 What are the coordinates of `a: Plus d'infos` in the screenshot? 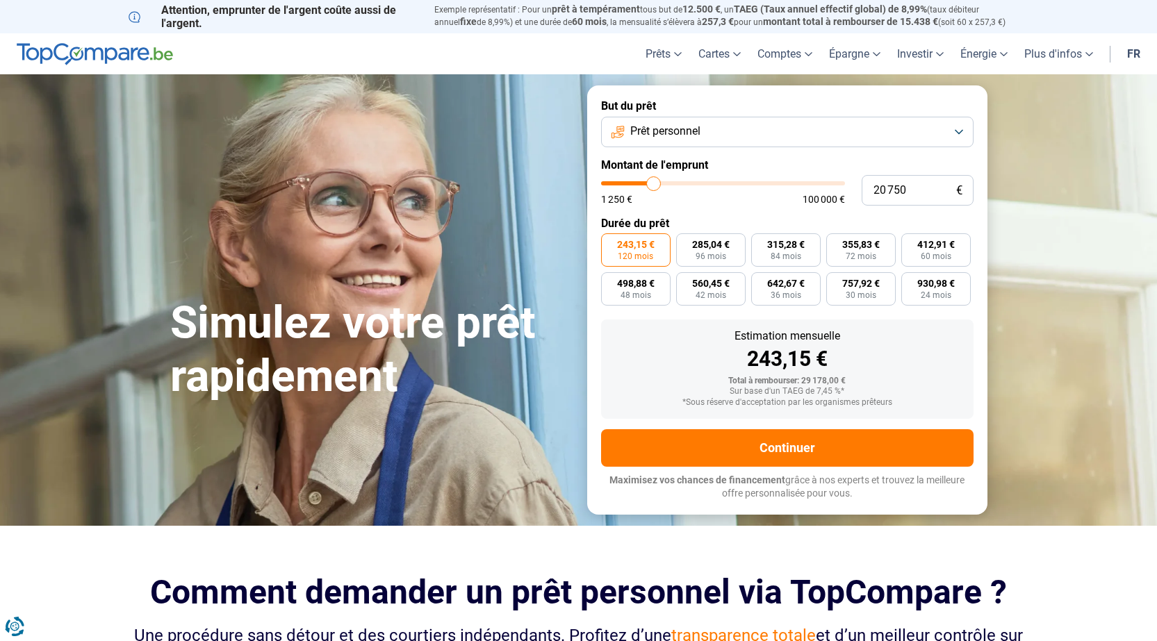 It's located at (1058, 54).